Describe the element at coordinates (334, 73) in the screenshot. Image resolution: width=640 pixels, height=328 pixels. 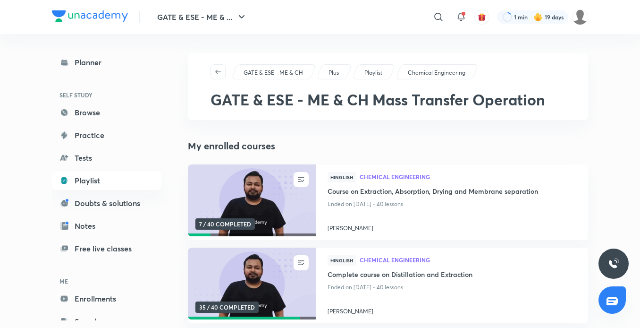
I see `p: Plus` at that location.